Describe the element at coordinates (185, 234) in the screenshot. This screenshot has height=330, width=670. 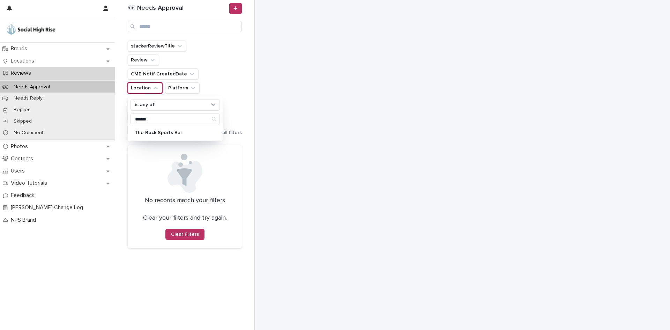
I see `button: Clear Filters` at that location.